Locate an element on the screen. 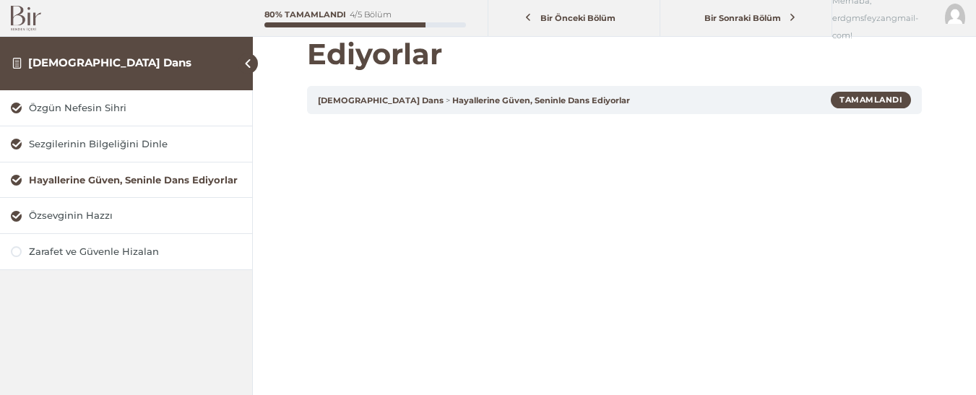 This screenshot has height=395, width=976. div: 4/5 Bölüm is located at coordinates (371, 14).